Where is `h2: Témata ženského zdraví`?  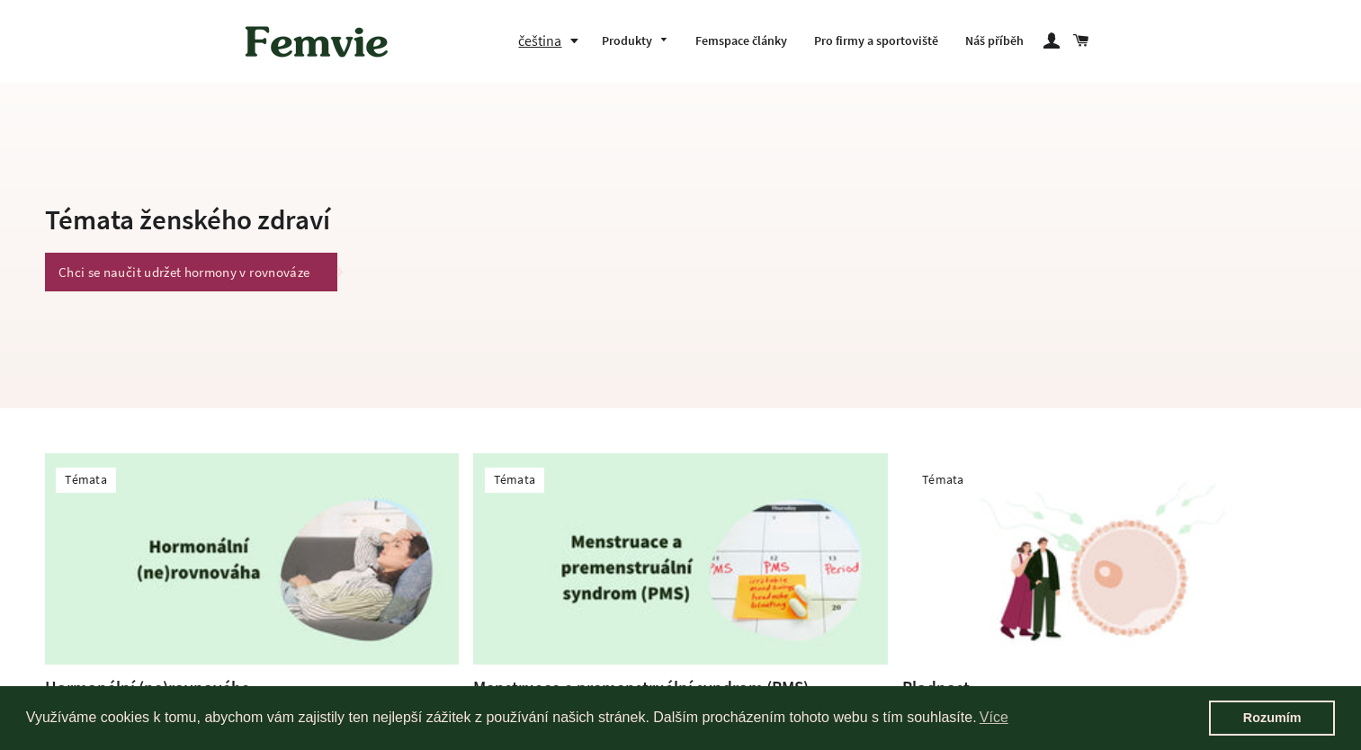
h2: Témata ženského zdraví is located at coordinates (418, 219).